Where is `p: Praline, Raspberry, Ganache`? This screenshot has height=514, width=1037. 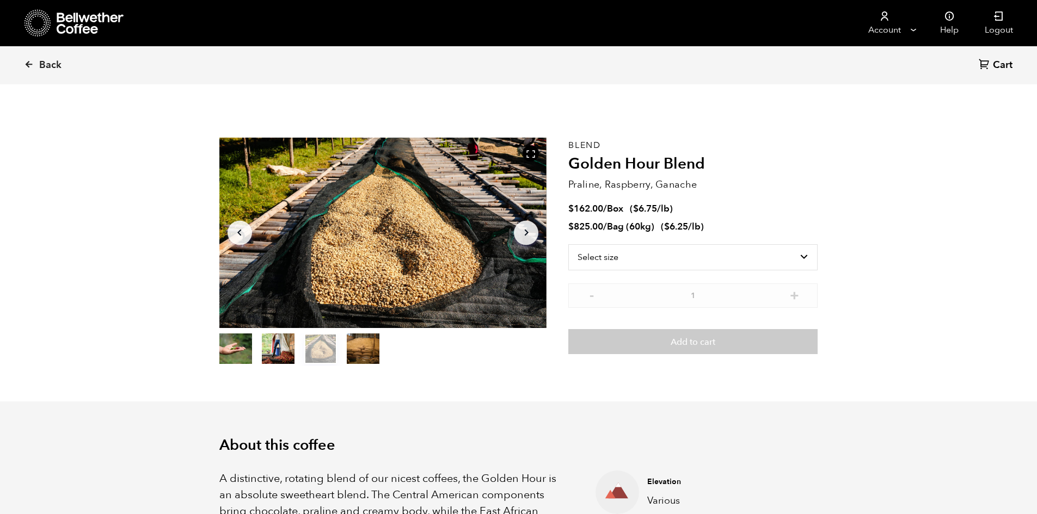 p: Praline, Raspberry, Ganache is located at coordinates (693, 185).